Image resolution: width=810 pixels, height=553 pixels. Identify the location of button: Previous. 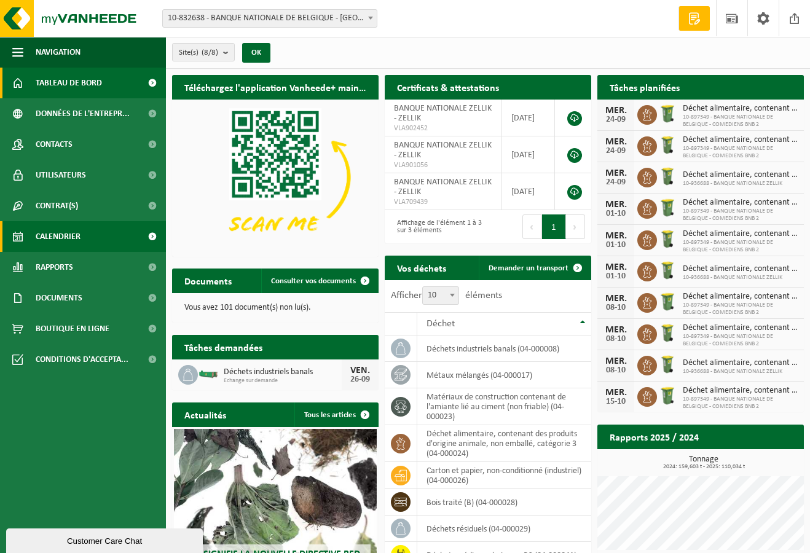
(532, 227).